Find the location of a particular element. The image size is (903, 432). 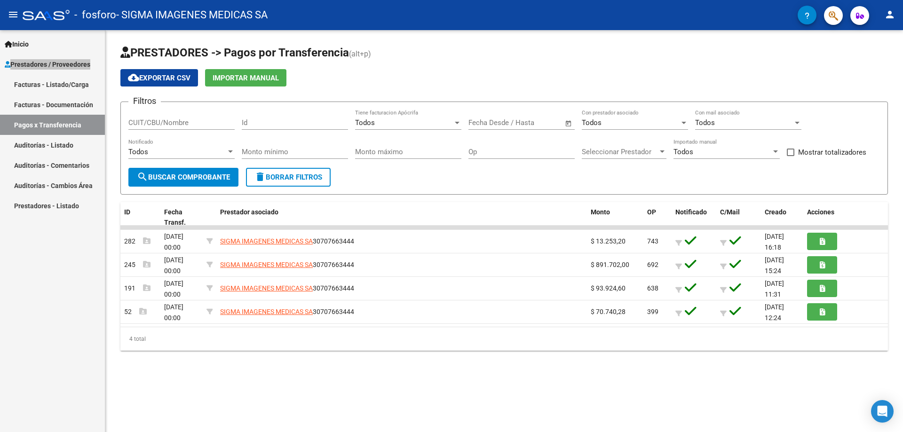

span: $ 93.924,60 is located at coordinates (608, 288).